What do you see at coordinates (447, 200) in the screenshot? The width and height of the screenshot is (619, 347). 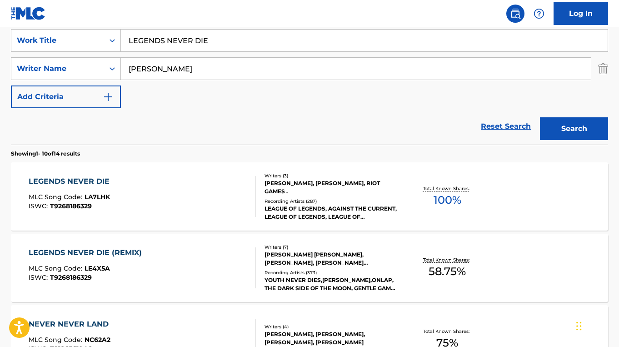 I see `span: 100 %` at bounding box center [447, 200].